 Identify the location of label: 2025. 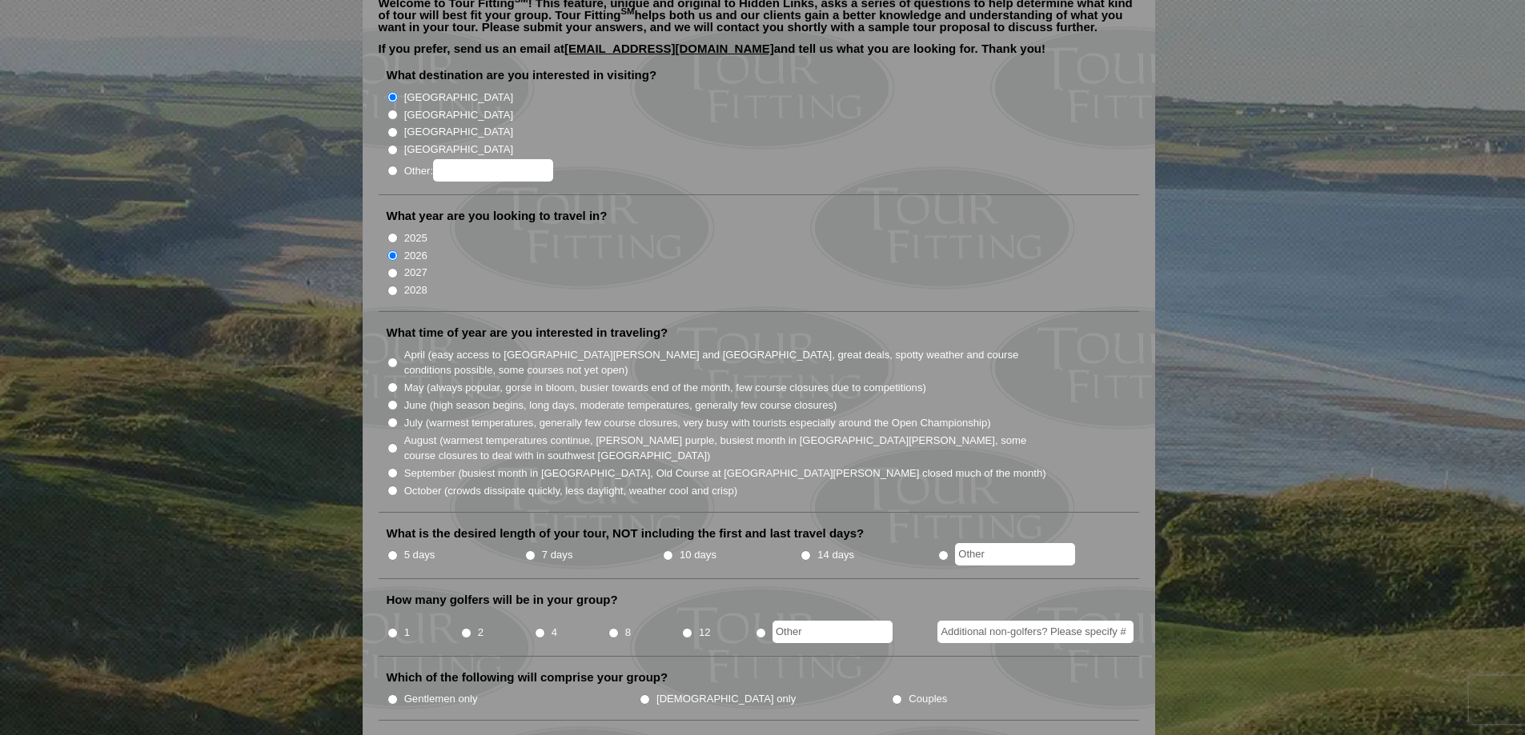
(415, 238).